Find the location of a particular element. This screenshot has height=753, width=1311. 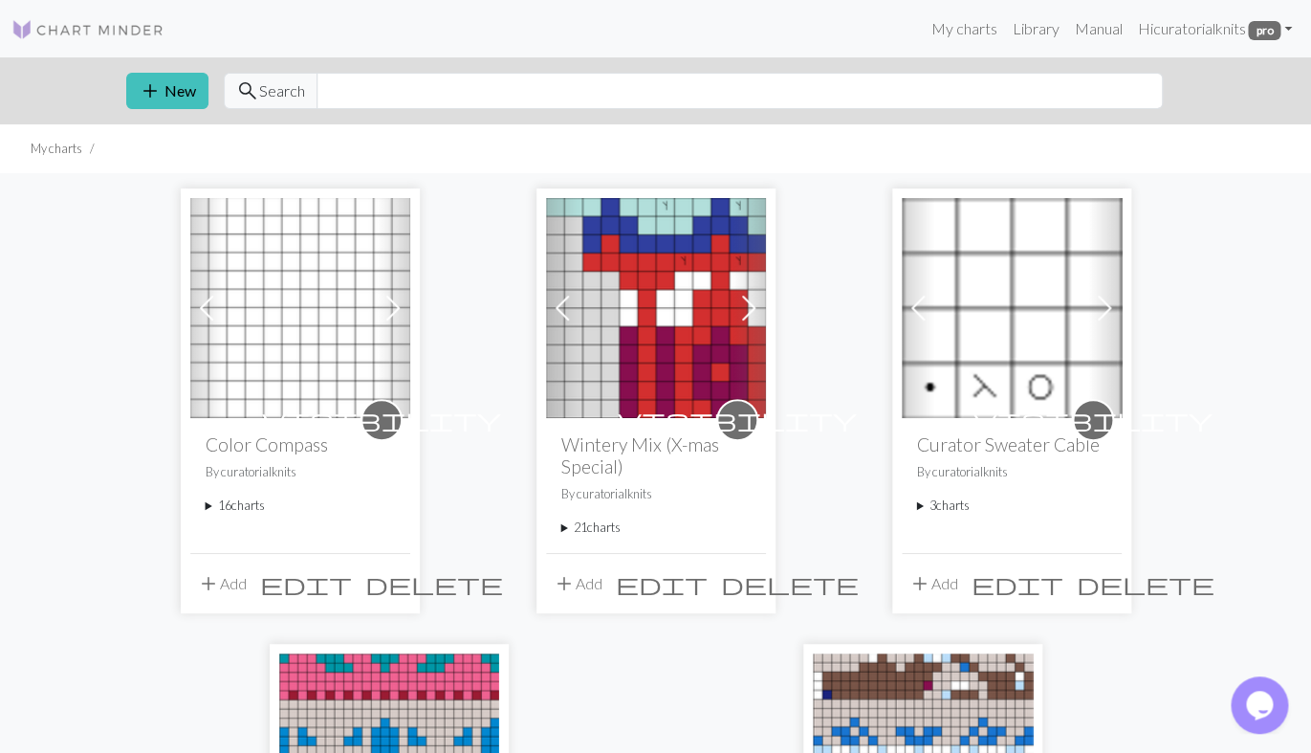

li: My charts is located at coordinates (56, 148).